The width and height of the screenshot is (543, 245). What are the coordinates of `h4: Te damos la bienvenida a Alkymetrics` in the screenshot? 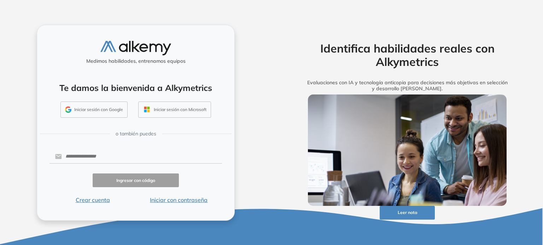 It's located at (136, 88).